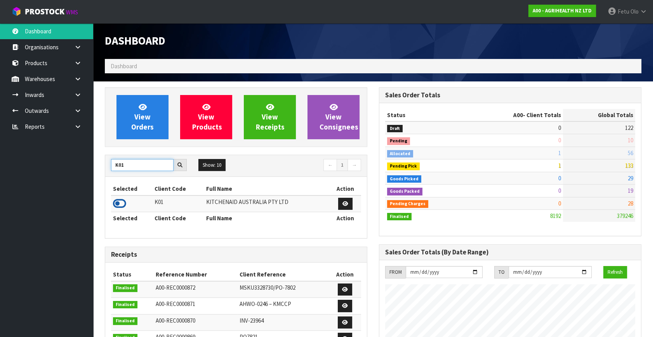 The height and width of the screenshot is (337, 653). I want to click on th: - Client Totals, so click(515, 115).